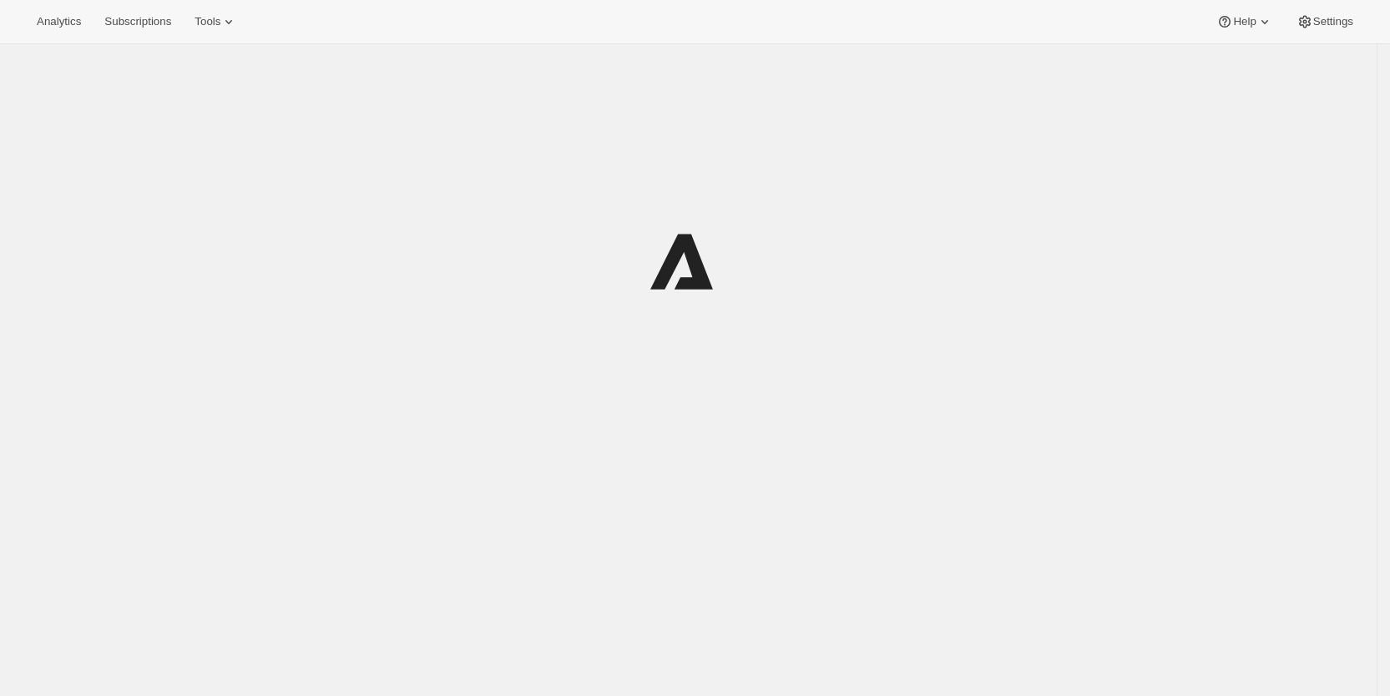 The image size is (1390, 696). What do you see at coordinates (1333, 22) in the screenshot?
I see `span: Settings` at bounding box center [1333, 22].